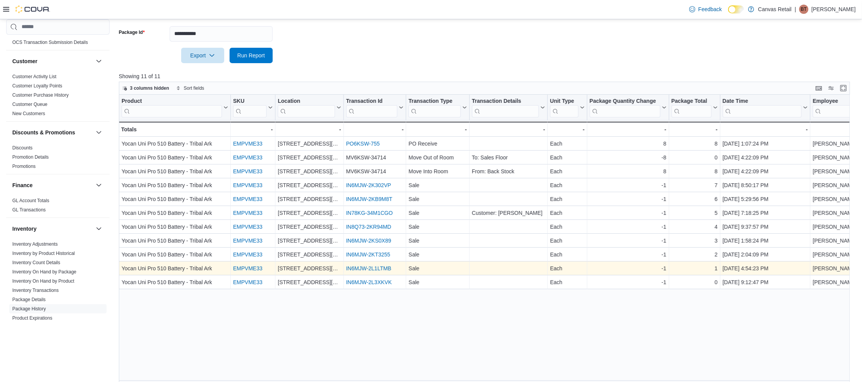 The width and height of the screenshot is (862, 382). I want to click on a: Inventory Count Details, so click(36, 262).